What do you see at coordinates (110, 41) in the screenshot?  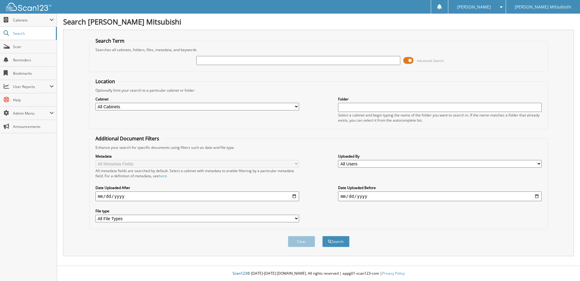 I see `legend: Search Term` at bounding box center [110, 41].